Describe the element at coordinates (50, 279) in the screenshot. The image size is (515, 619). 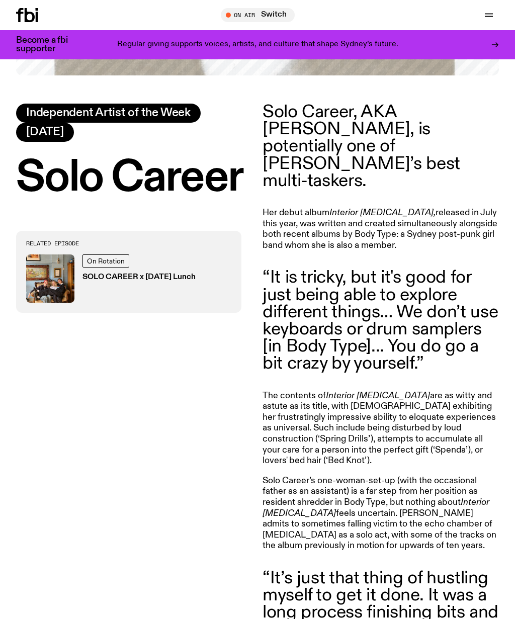
I see `img: solo career 4 slc` at that location.